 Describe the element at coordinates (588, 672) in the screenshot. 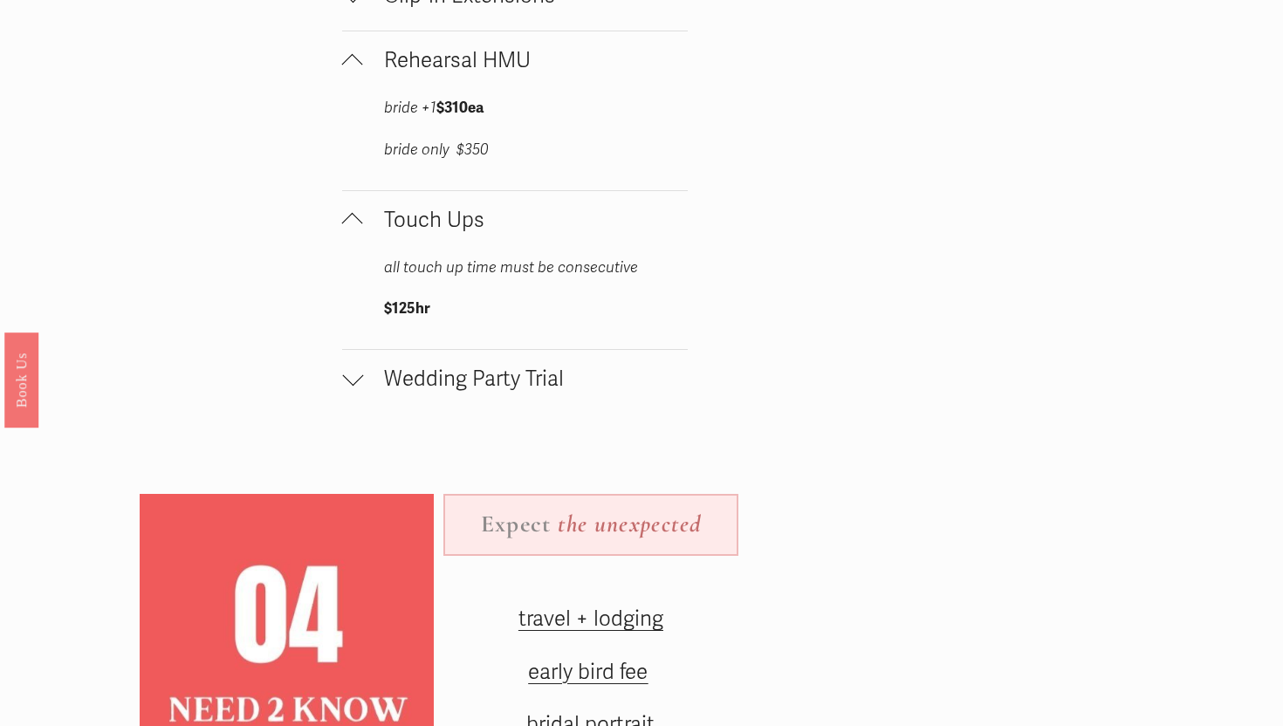

I see `a: early bird fee` at that location.